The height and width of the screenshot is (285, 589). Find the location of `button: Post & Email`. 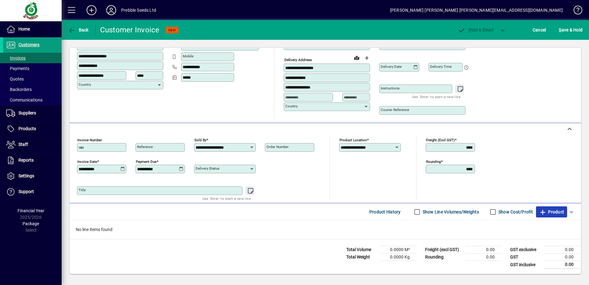

button: Post & Email is located at coordinates (475, 30).